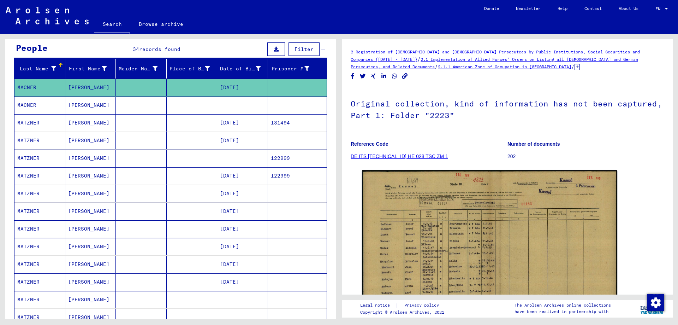 The height and width of the screenshot is (325, 678). Describe the element at coordinates (563, 305) in the screenshot. I see `p: The Arolsen Archives online collections` at that location.